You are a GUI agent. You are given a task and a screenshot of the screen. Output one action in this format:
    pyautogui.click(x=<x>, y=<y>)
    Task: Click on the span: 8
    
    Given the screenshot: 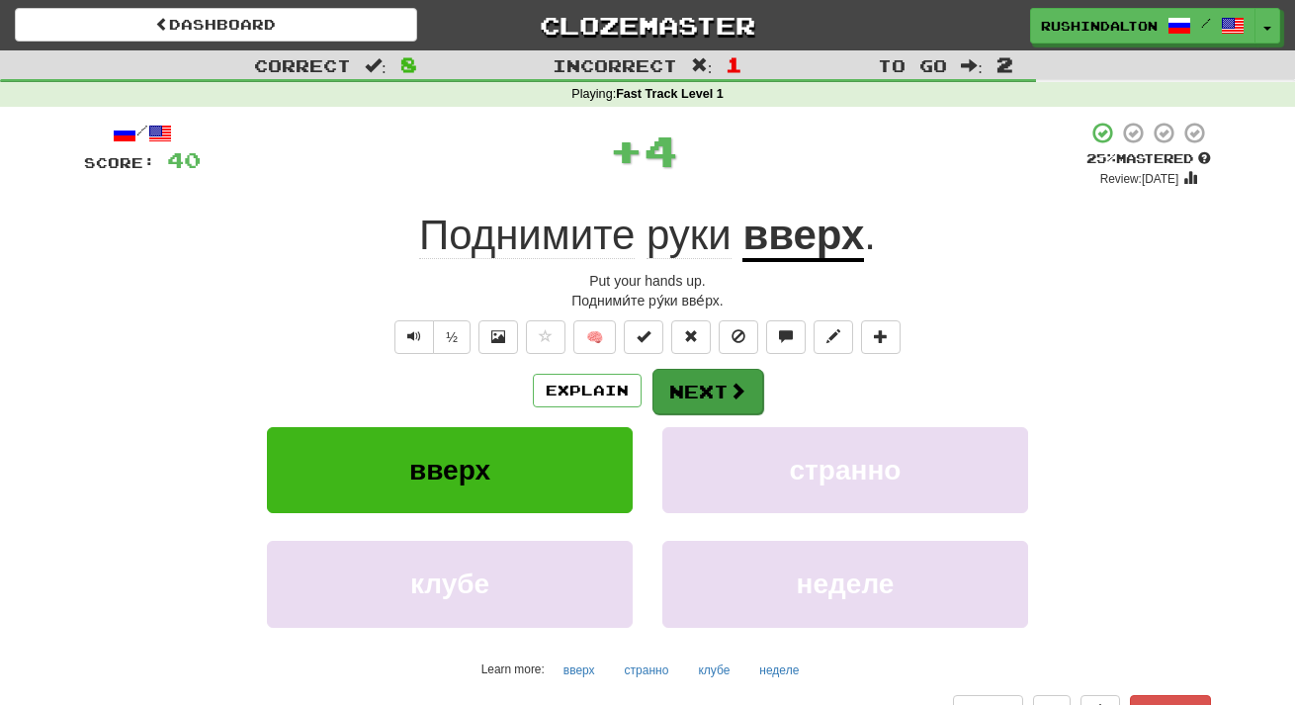 What is the action you would take?
    pyautogui.click(x=408, y=64)
    